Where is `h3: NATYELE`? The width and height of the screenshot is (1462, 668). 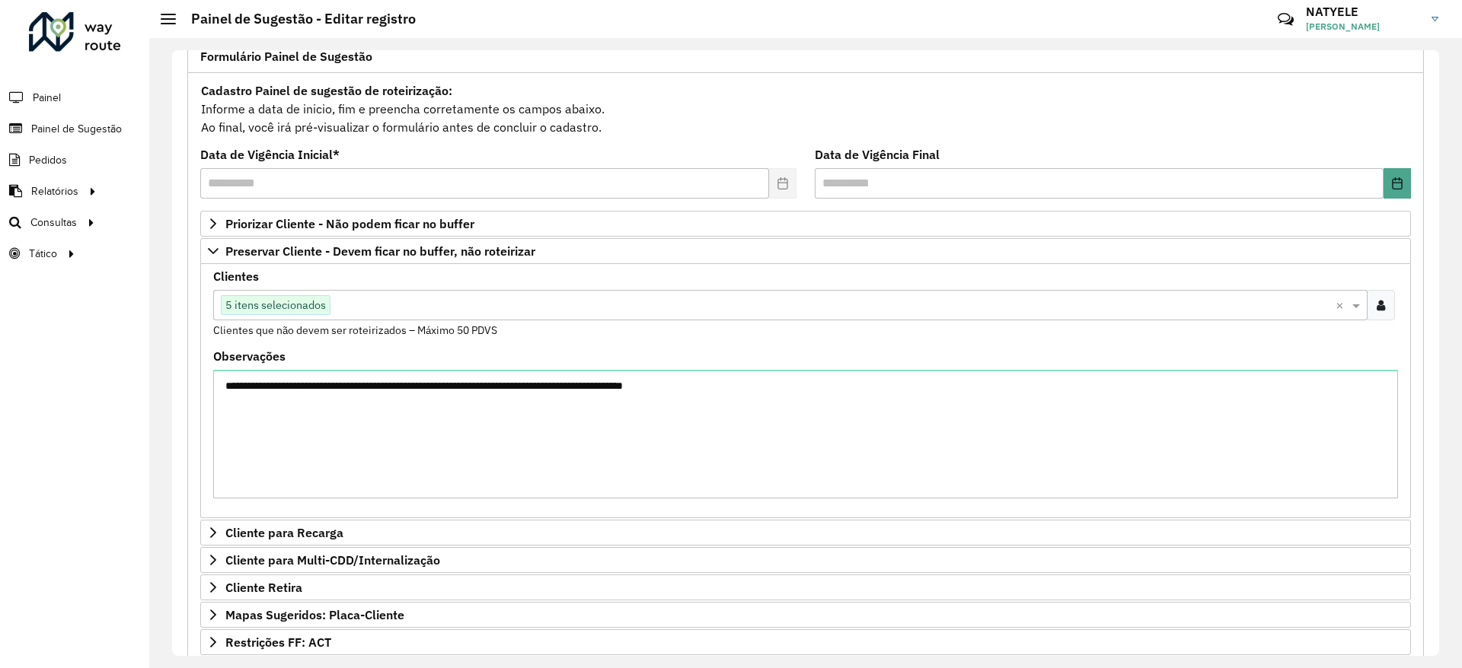 h3: NATYELE is located at coordinates (1363, 11).